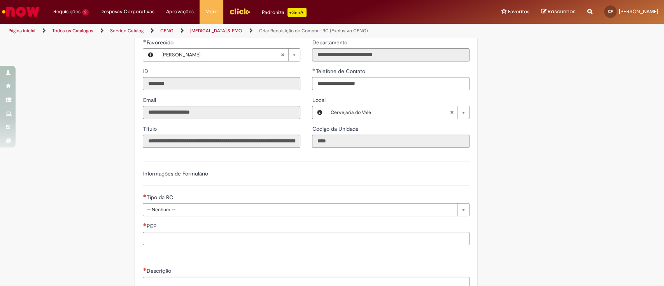 Image resolution: width=664 pixels, height=286 pixels. I want to click on span: -- Nenhum --, so click(300, 210).